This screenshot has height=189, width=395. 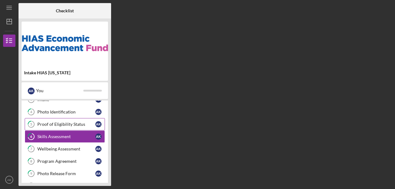 I want to click on tspan: 3, so click(x=31, y=100).